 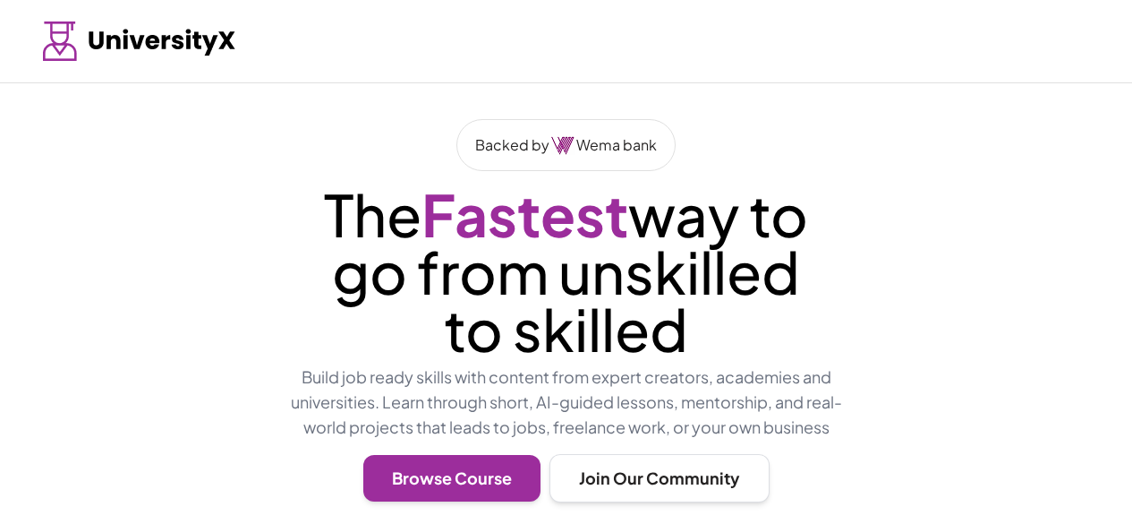 I want to click on p: Backed by Wema bank, so click(x=566, y=145).